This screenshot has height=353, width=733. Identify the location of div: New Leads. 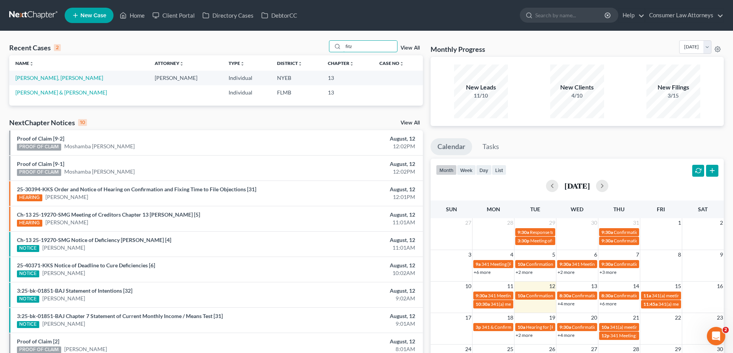
(481, 87).